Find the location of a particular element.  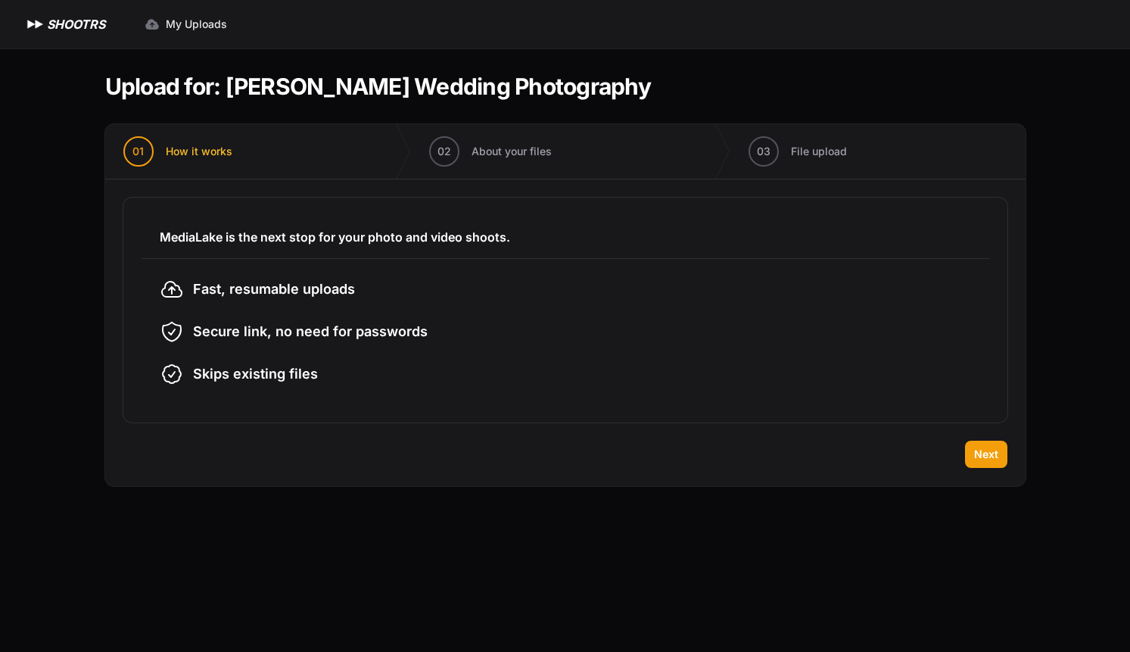

span: Next is located at coordinates (986, 454).